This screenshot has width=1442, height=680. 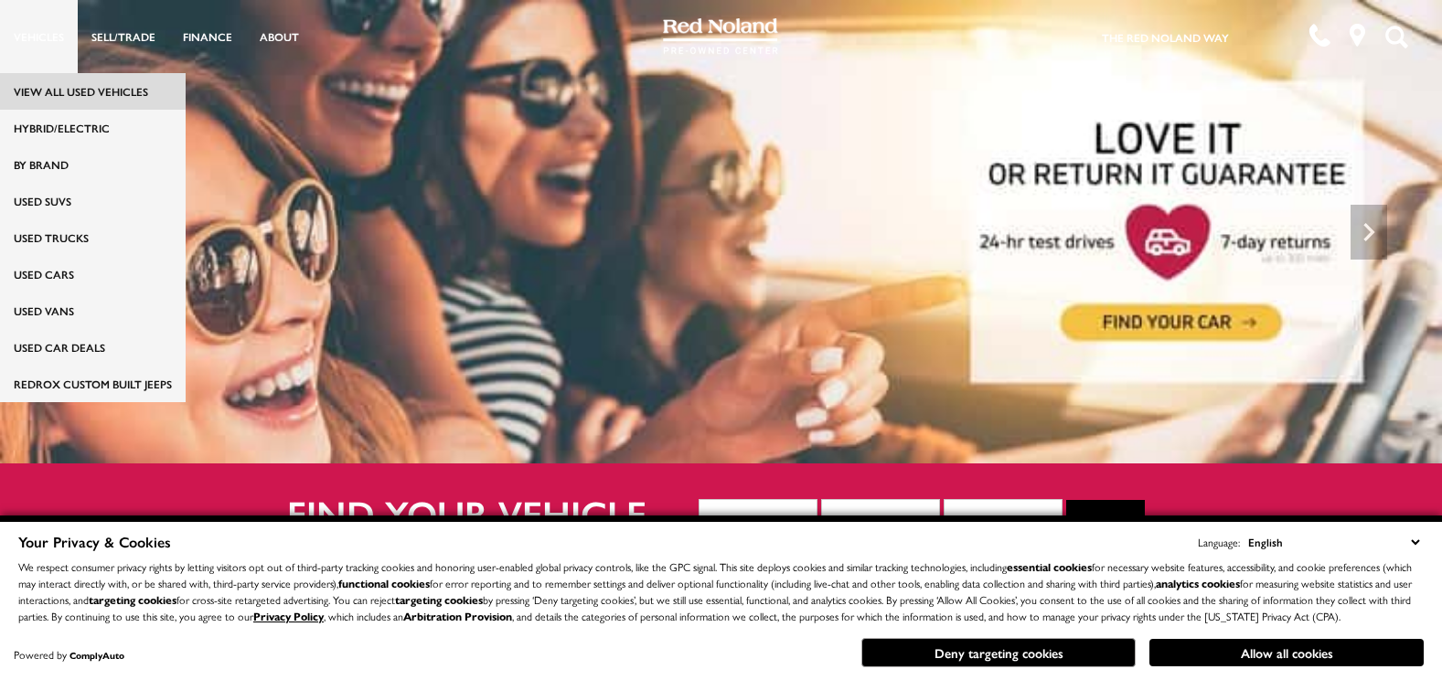 What do you see at coordinates (288, 616) in the screenshot?
I see `a: Privacy Policy` at bounding box center [288, 616].